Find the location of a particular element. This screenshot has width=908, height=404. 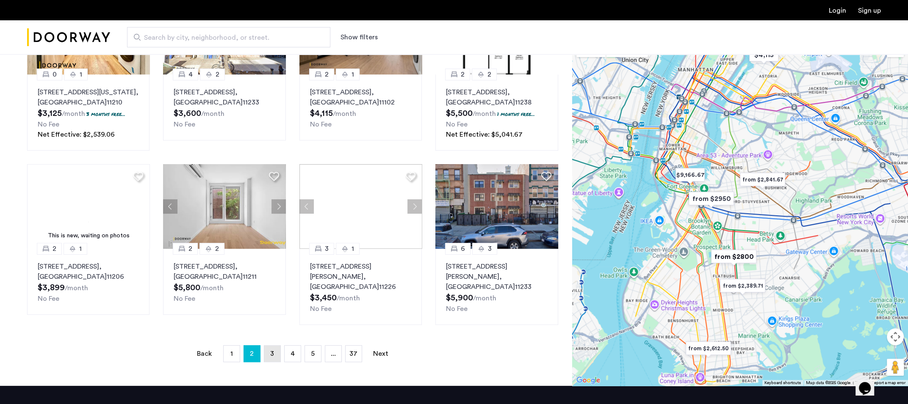

span: $3,450 is located at coordinates (323, 298).